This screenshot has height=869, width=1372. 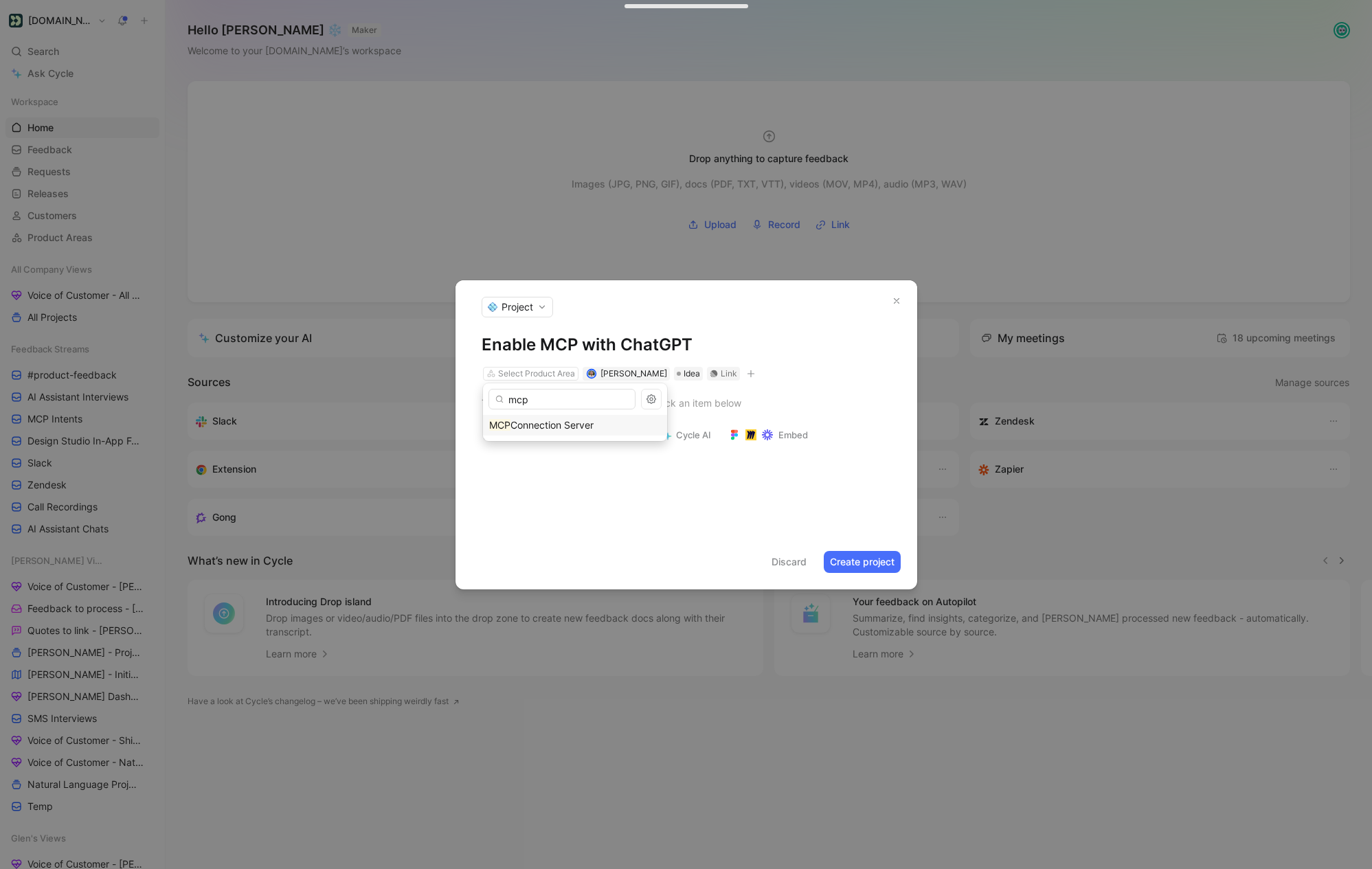 What do you see at coordinates (729, 374) in the screenshot?
I see `div: Link` at bounding box center [729, 374].